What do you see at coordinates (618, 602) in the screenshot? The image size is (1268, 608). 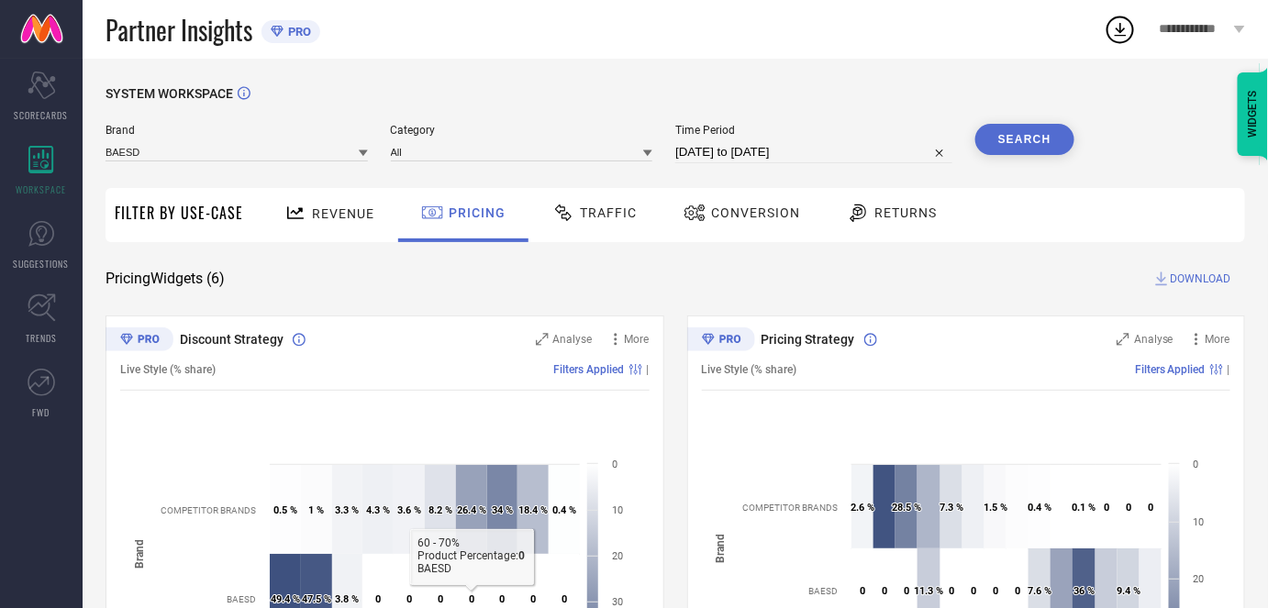 I see `text: 30` at bounding box center [618, 602].